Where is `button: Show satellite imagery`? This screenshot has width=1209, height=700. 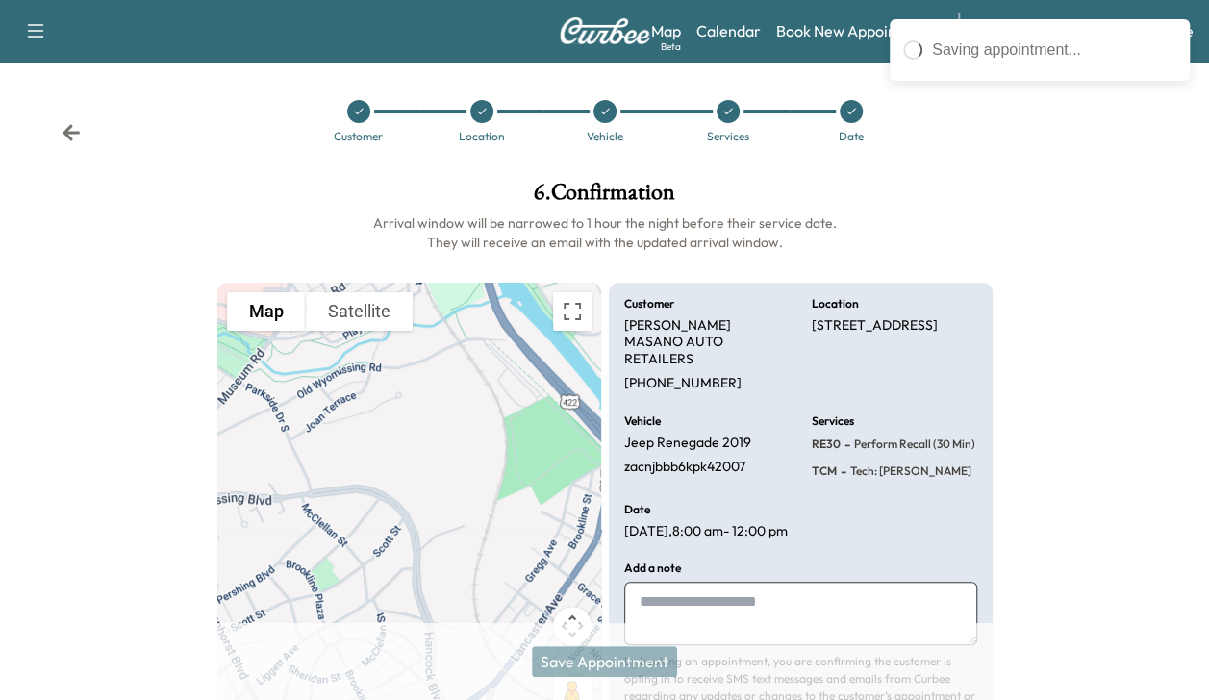 button: Show satellite imagery is located at coordinates (359, 312).